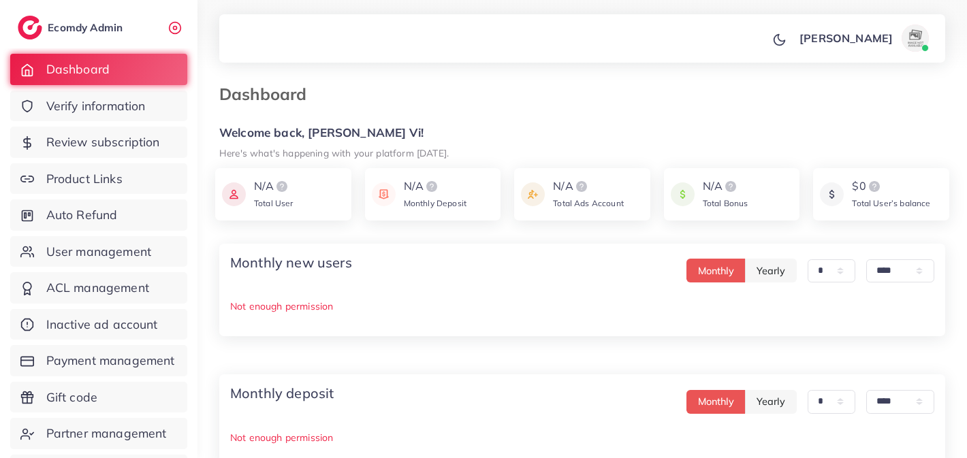  Describe the element at coordinates (71, 27) in the screenshot. I see `a: logoEcomdy Admin` at that location.